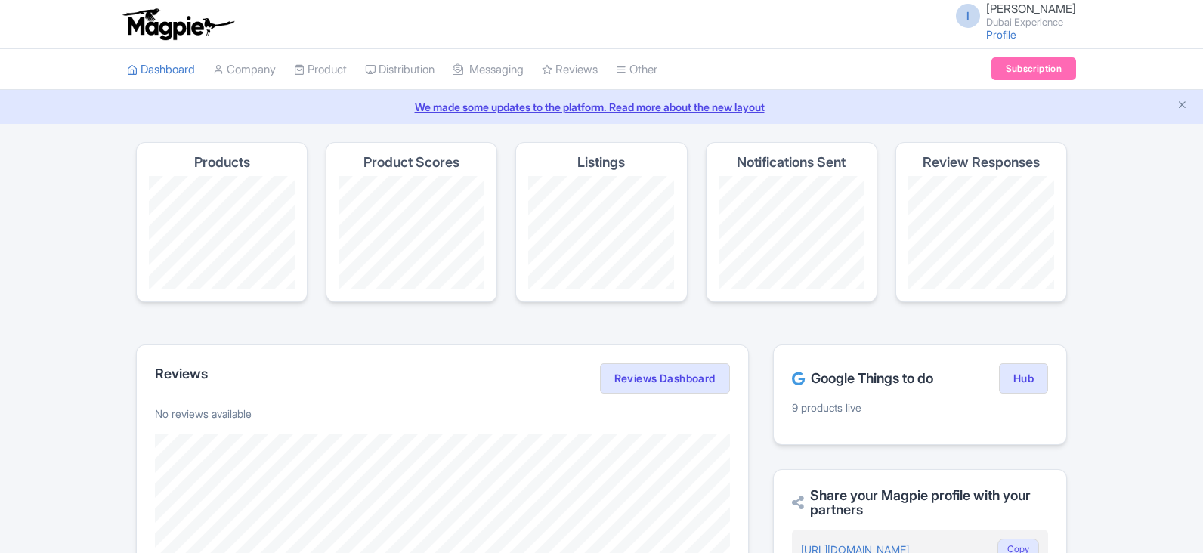 The image size is (1203, 553). What do you see at coordinates (919, 407) in the screenshot?
I see `p: 9 products live` at bounding box center [919, 407].